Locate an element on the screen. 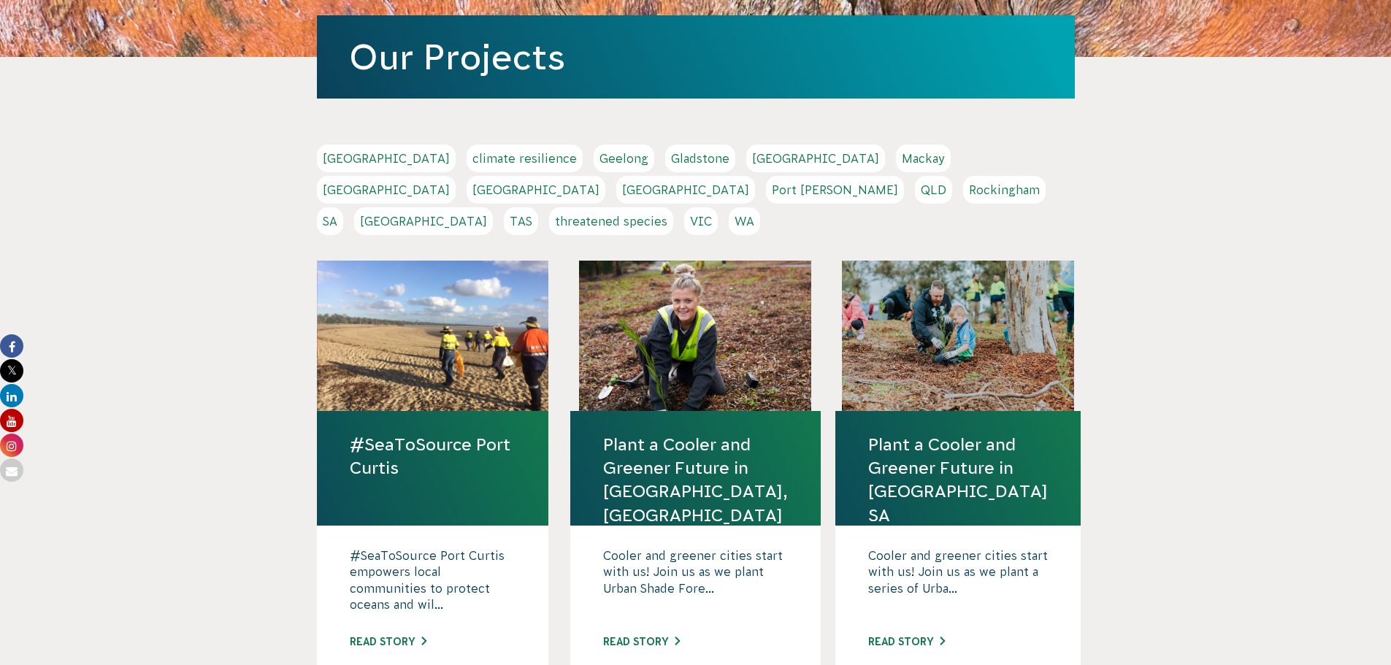  a: Mackay is located at coordinates (923, 158).